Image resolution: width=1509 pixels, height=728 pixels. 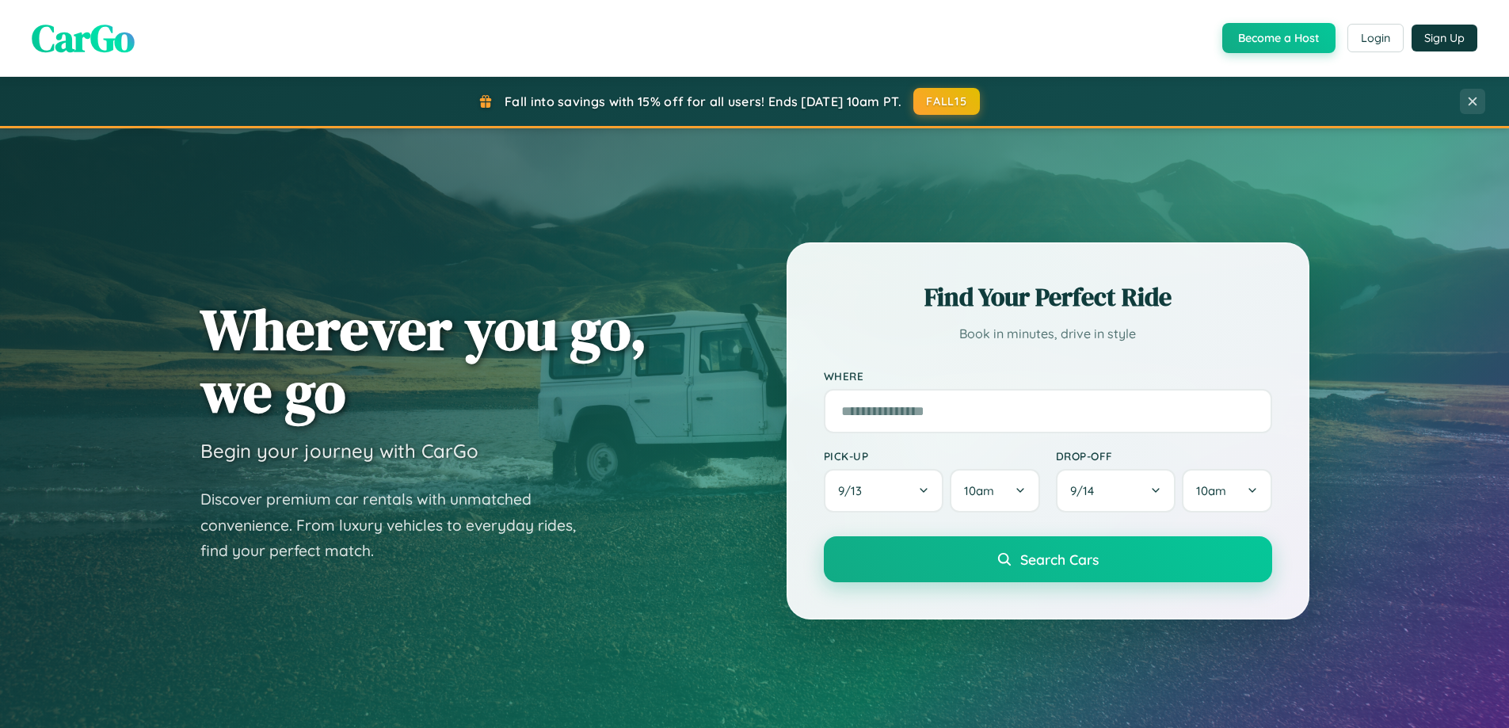 What do you see at coordinates (1116, 490) in the screenshot?
I see `button: 9/14` at bounding box center [1116, 490].